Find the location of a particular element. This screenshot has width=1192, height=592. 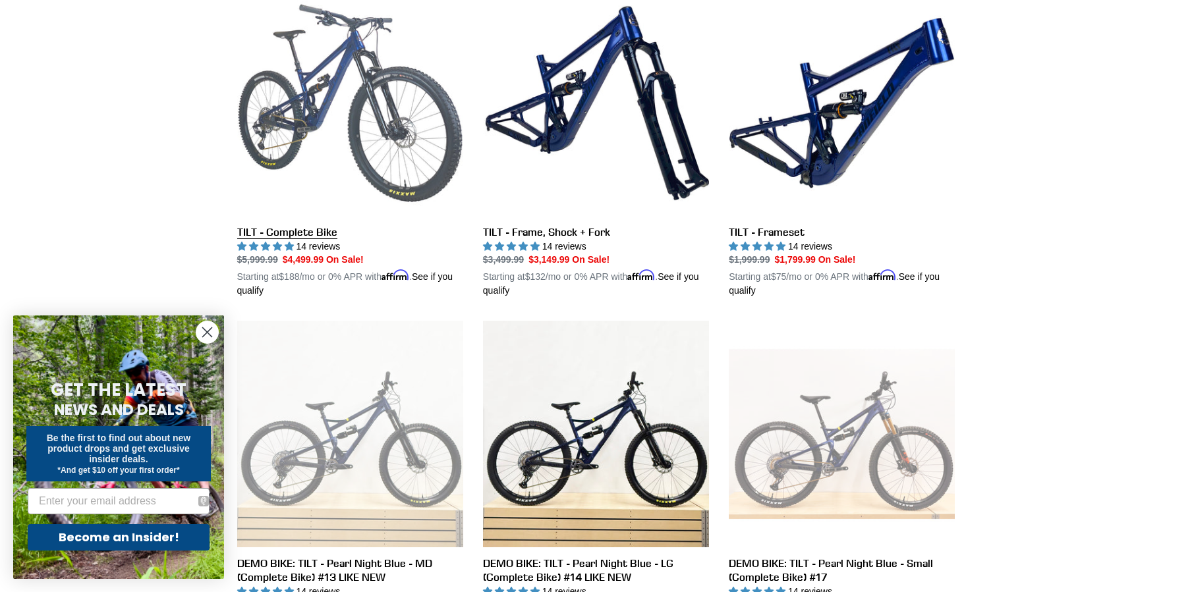

input: Enter your email address is located at coordinates (119, 501).